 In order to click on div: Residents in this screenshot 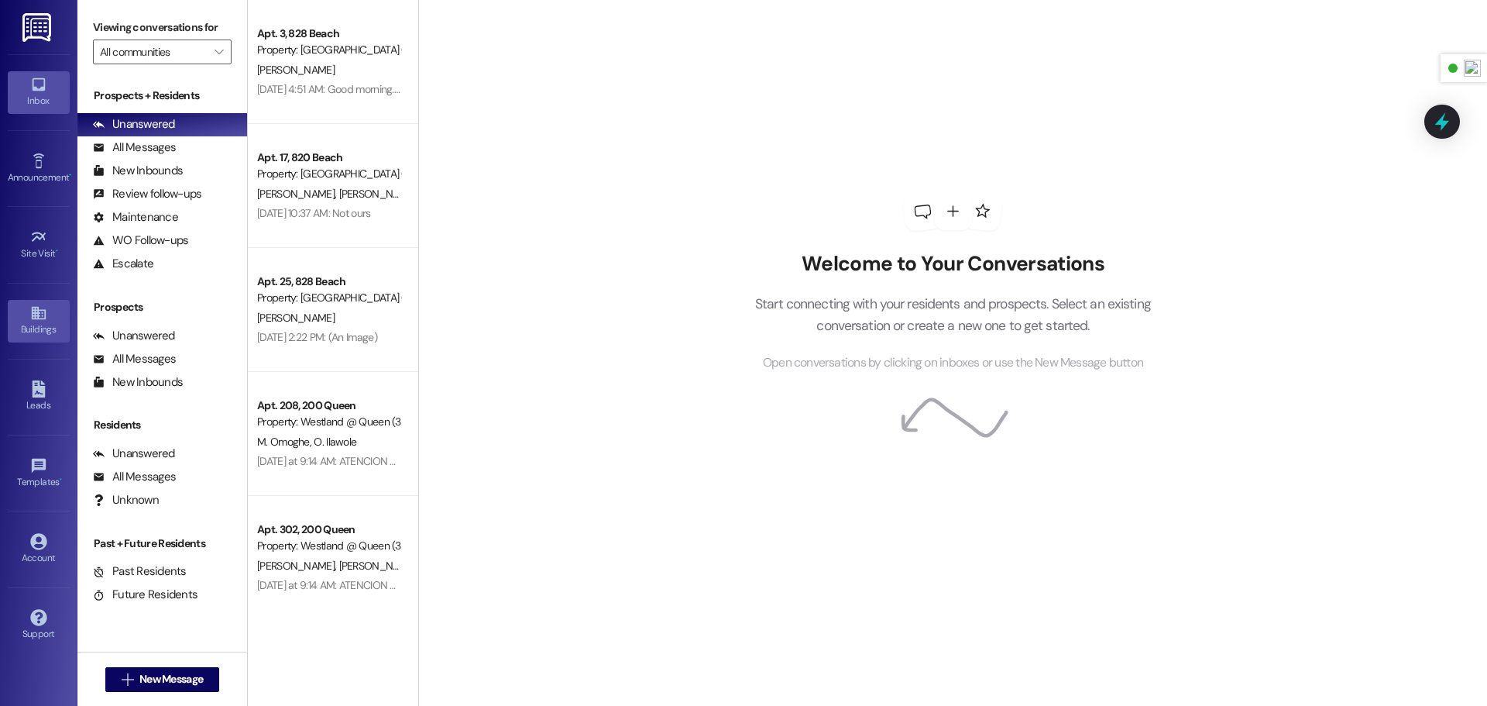, I will do `click(162, 424)`.